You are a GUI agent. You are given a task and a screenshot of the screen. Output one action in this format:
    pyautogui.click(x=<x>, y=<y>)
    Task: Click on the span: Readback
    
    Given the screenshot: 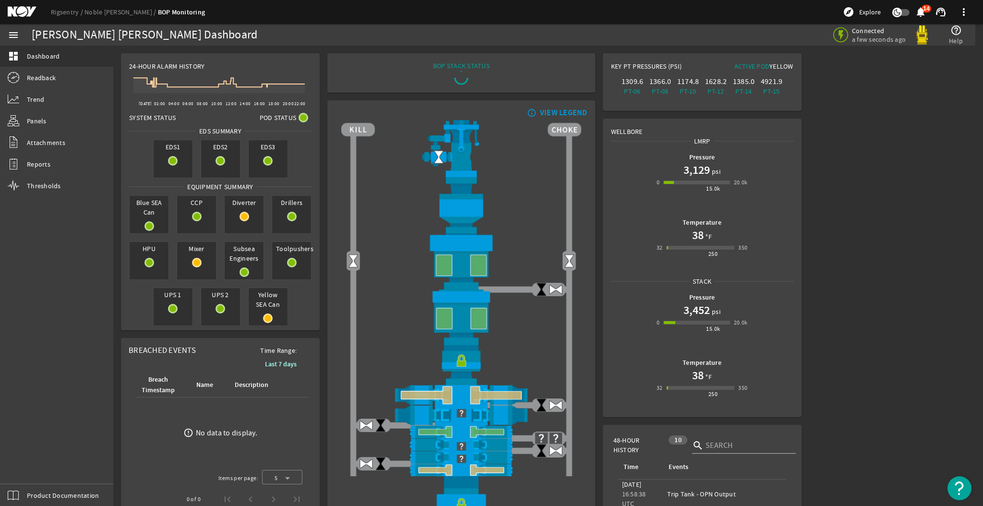 What is the action you would take?
    pyautogui.click(x=41, y=78)
    